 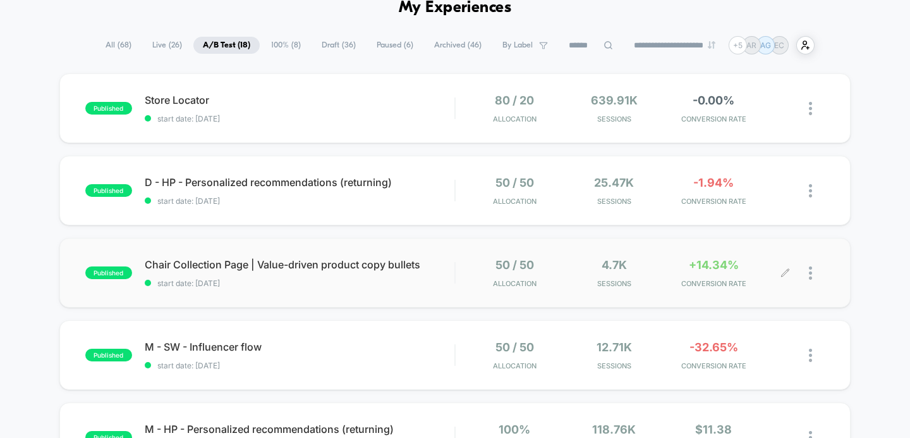 I want to click on span: 100%, so click(x=515, y=429).